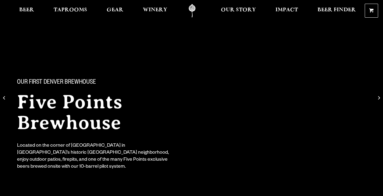 This screenshot has height=196, width=383. I want to click on a: Odell Home, so click(192, 11).